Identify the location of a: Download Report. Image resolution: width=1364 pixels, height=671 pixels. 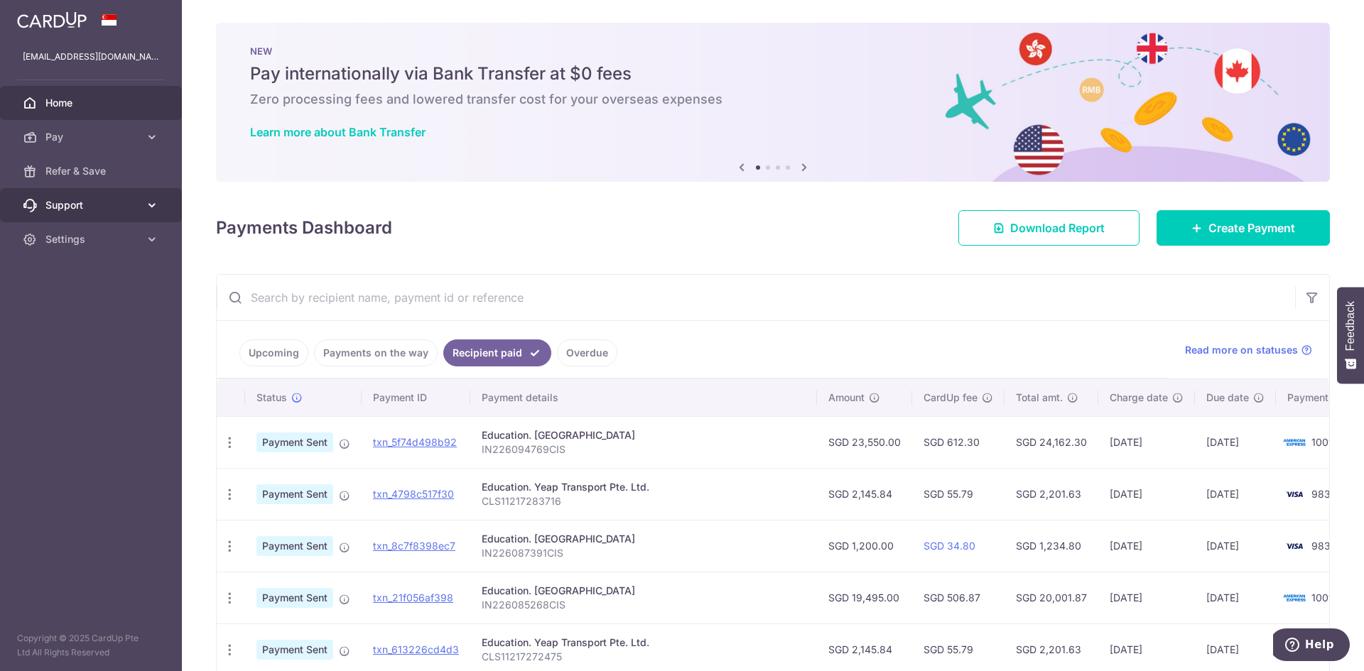
(1048, 228).